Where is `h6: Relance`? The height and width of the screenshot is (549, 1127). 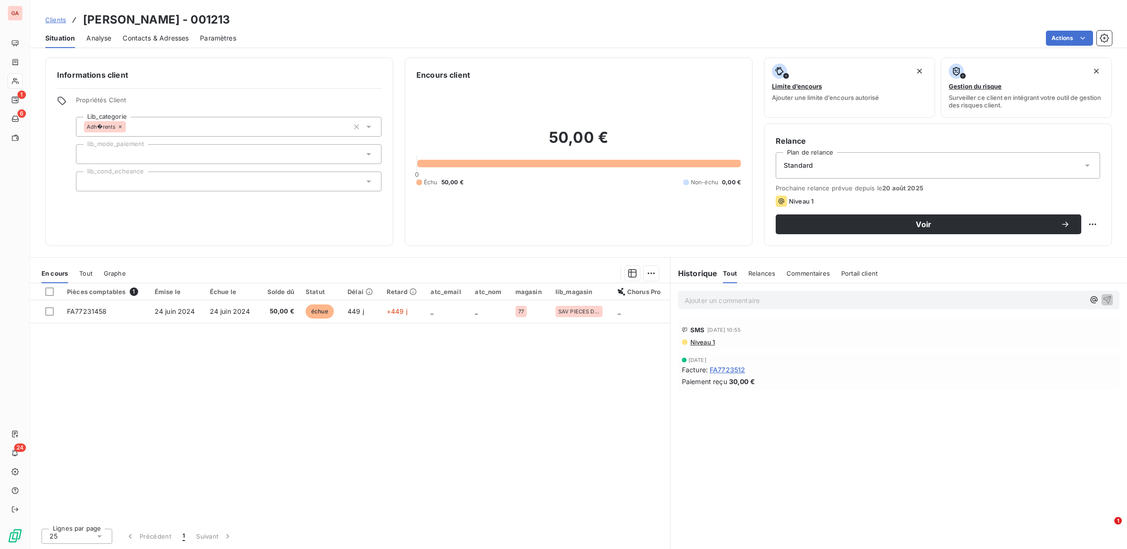 h6: Relance is located at coordinates (938, 141).